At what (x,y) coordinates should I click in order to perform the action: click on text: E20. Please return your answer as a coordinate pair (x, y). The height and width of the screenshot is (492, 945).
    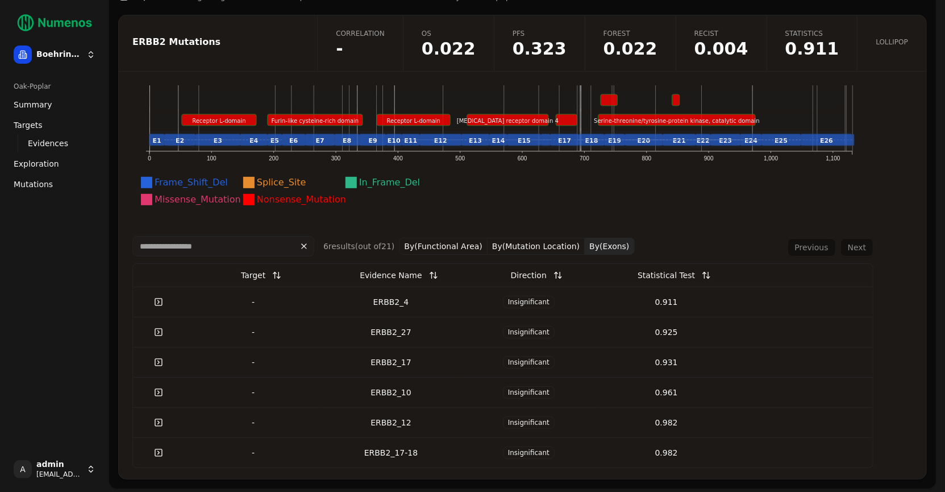
    Looking at the image, I should click on (644, 140).